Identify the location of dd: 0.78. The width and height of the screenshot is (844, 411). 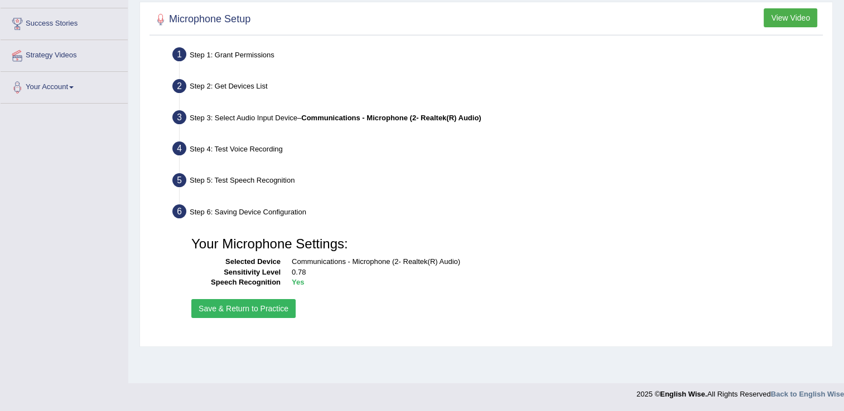
(553, 273).